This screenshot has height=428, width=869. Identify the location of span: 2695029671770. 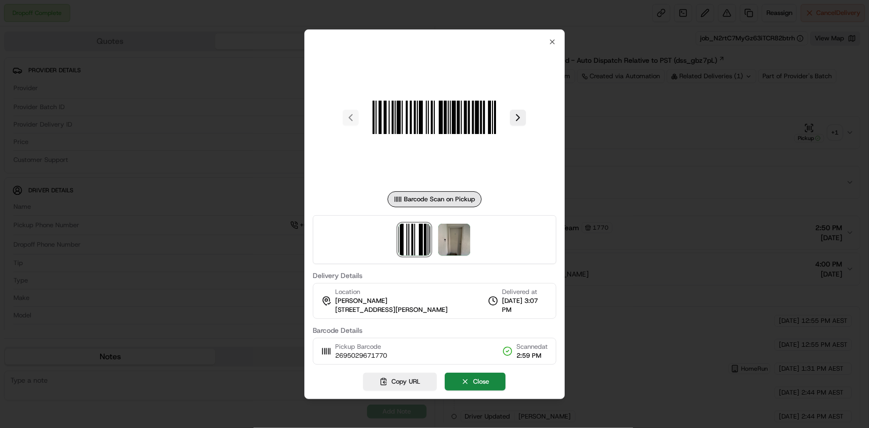
(361, 356).